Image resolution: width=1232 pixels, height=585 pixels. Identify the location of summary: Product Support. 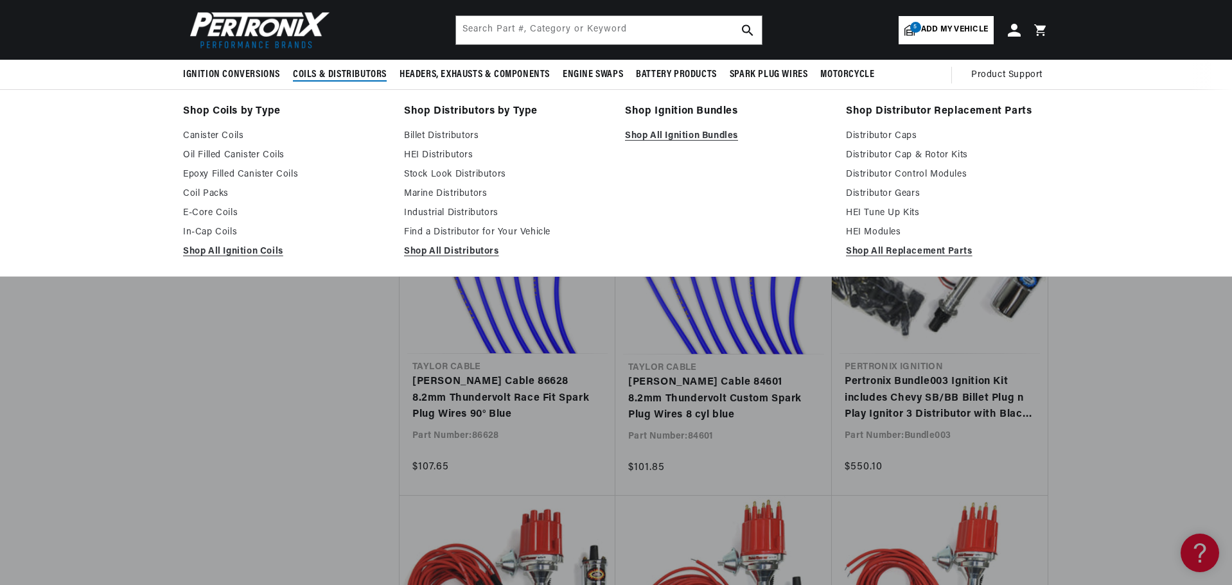
(1010, 75).